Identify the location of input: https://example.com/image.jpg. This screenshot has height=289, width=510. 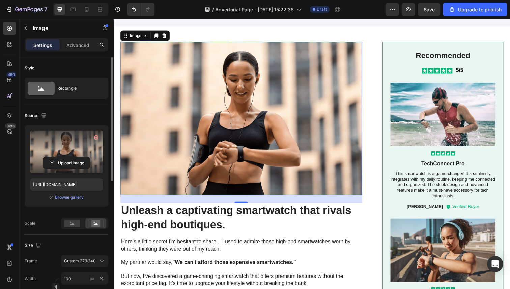
(66, 185).